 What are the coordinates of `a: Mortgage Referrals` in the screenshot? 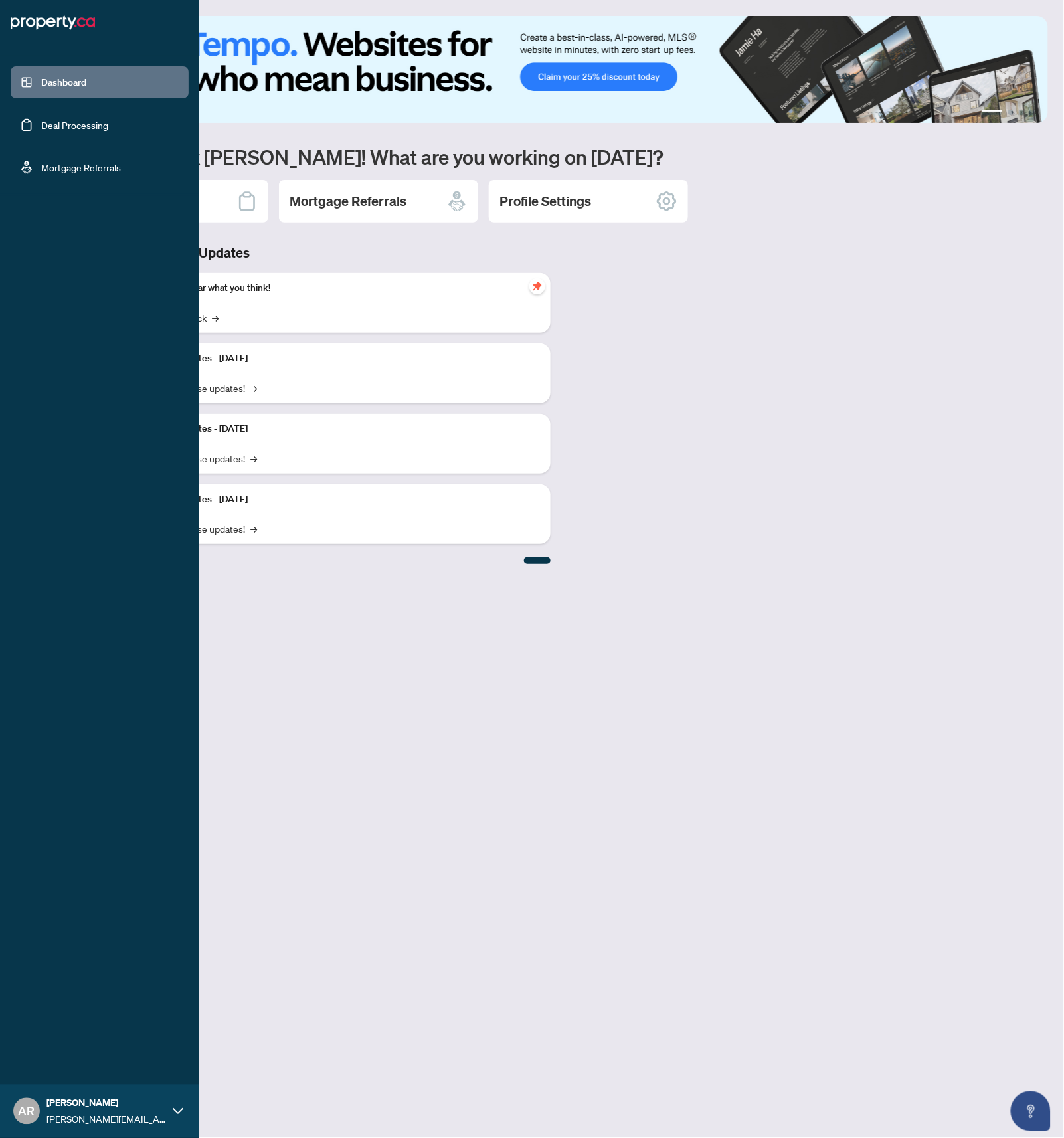 It's located at (81, 168).